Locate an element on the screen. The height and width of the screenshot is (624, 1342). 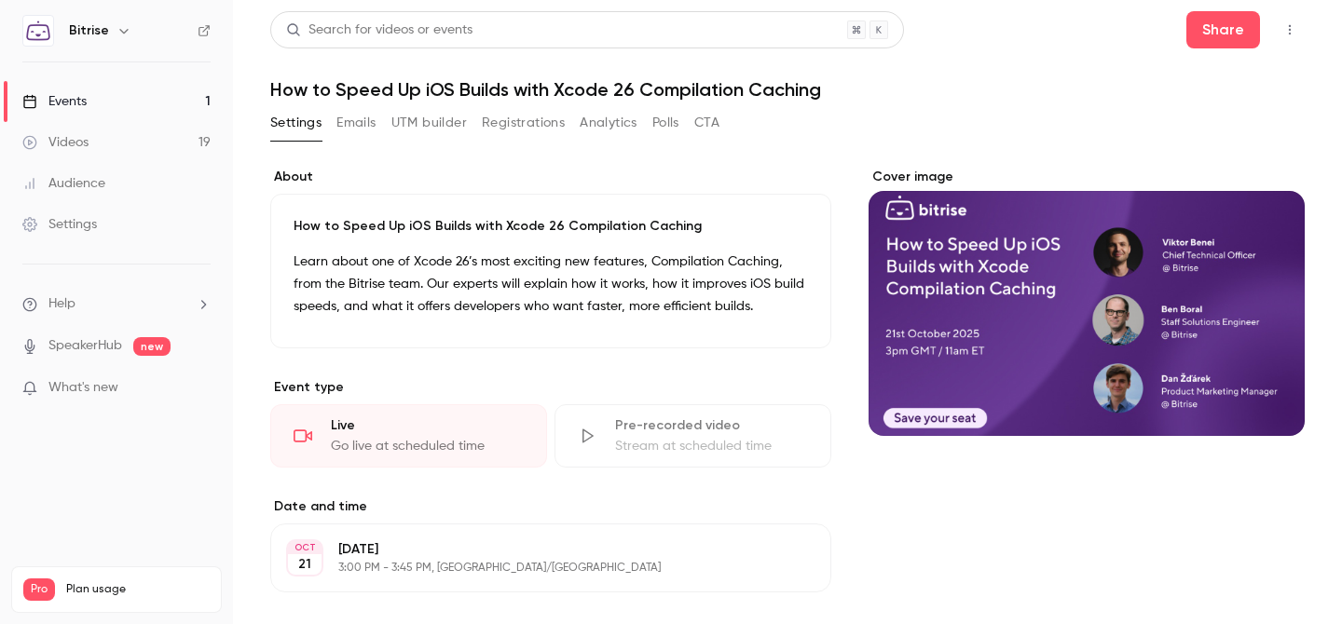
h6: Bitrise is located at coordinates (89, 31).